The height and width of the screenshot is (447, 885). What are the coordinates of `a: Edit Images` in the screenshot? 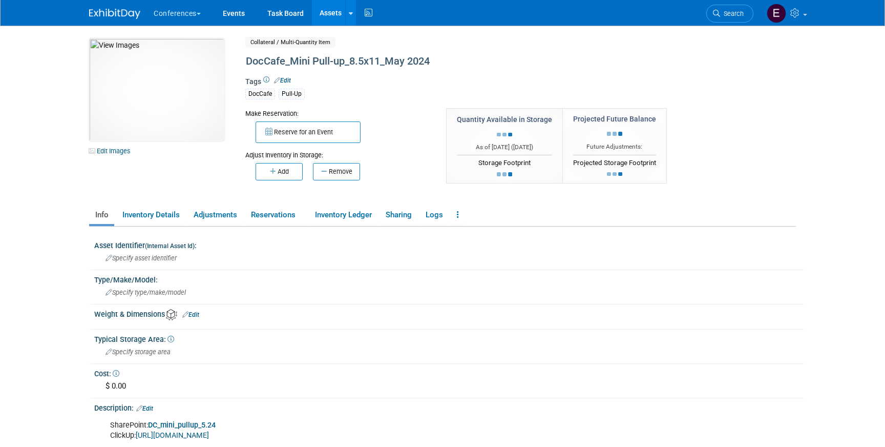 It's located at (112, 151).